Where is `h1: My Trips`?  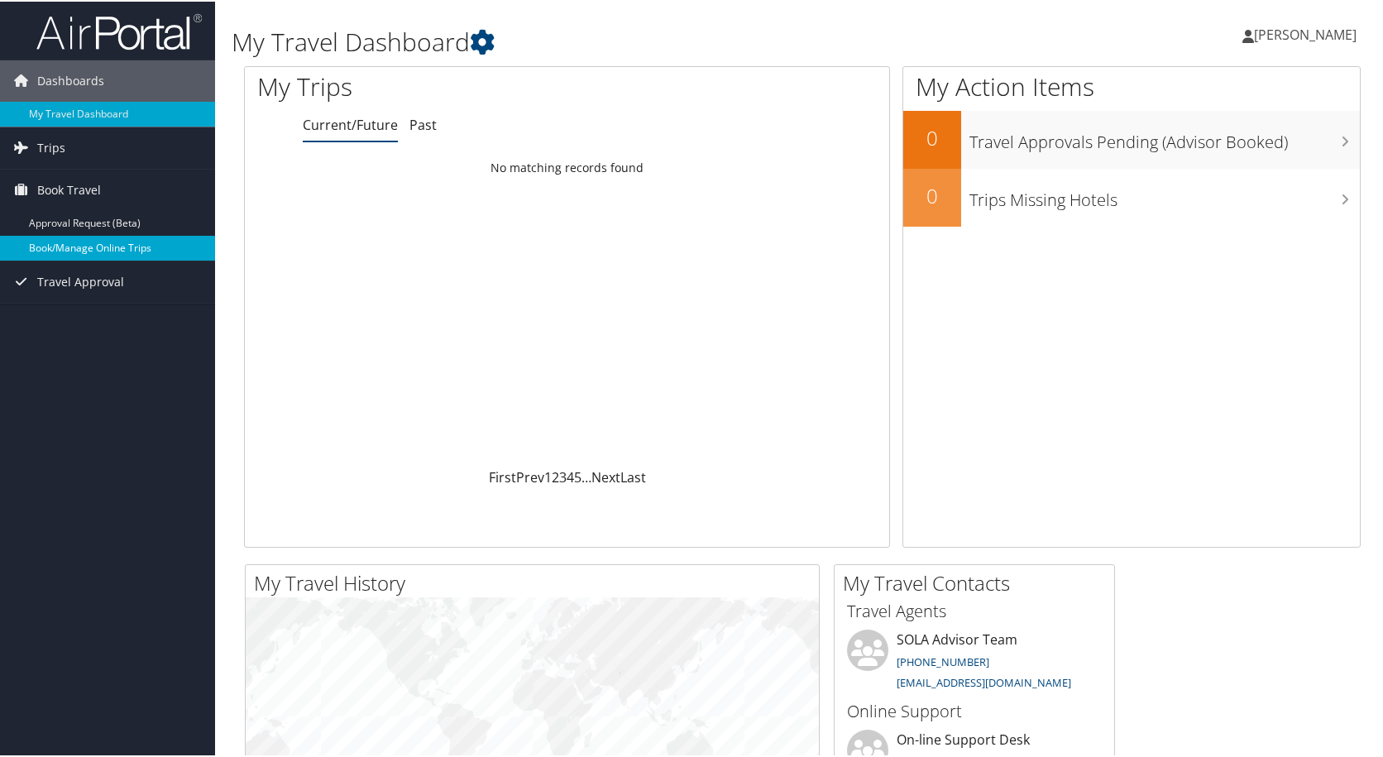 h1: My Trips is located at coordinates (433, 85).